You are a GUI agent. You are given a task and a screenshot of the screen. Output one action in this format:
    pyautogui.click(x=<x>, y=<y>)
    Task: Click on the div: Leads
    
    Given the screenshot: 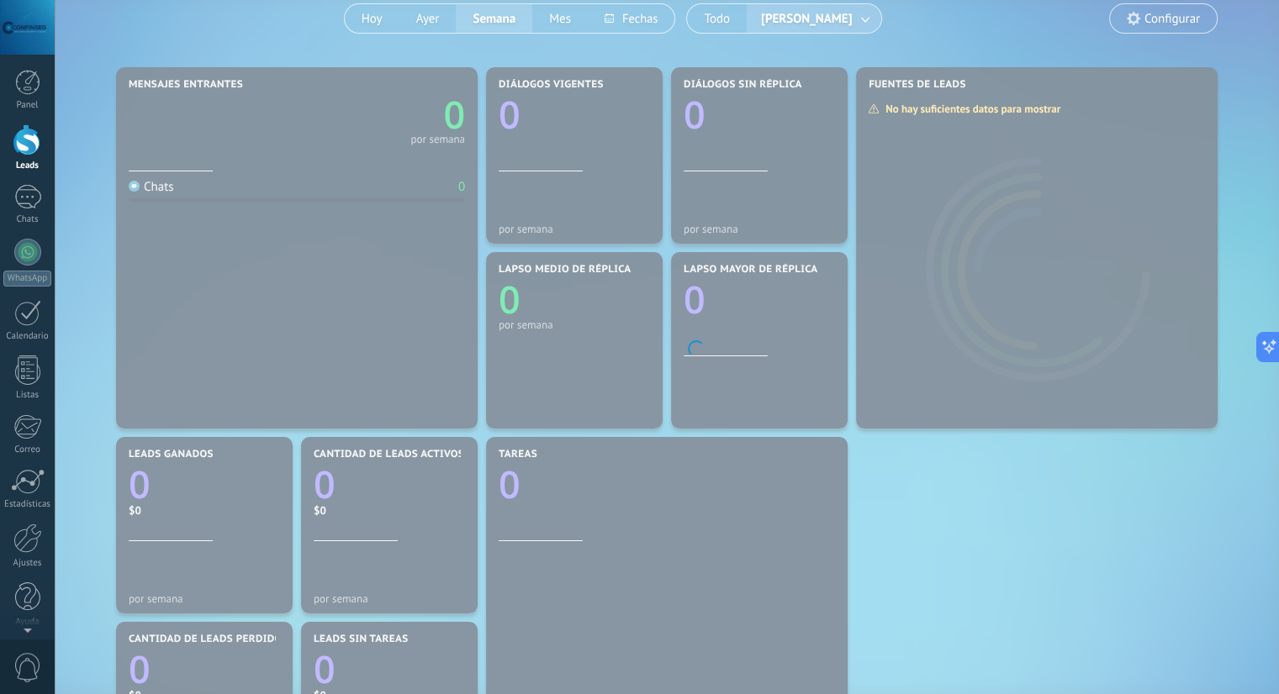 What is the action you would take?
    pyautogui.click(x=28, y=166)
    